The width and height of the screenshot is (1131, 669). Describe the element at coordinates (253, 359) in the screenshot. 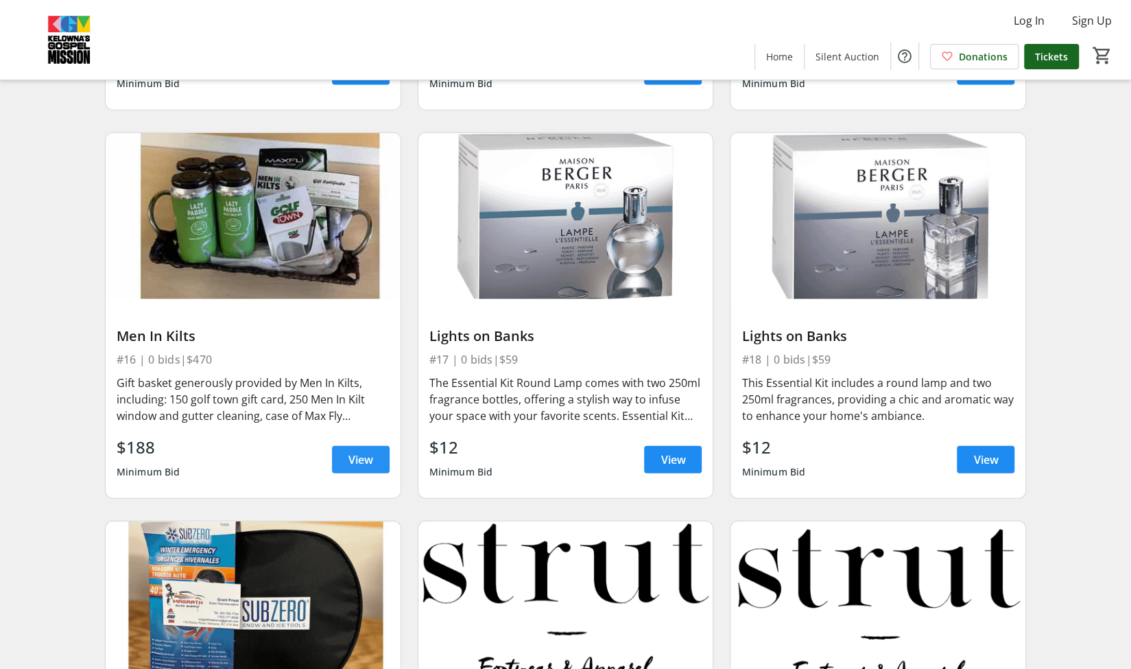

I see `div: #16 | 0 bids | $470` at that location.